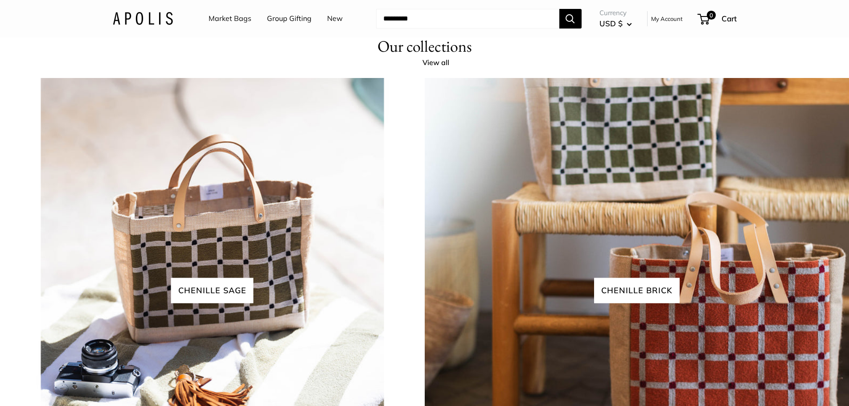  I want to click on a: Market Bags, so click(230, 19).